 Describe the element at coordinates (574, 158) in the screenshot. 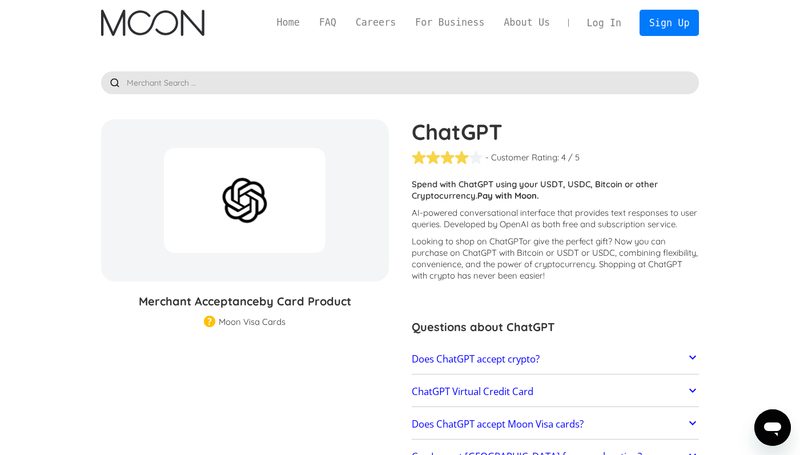

I see `div: / 5` at that location.